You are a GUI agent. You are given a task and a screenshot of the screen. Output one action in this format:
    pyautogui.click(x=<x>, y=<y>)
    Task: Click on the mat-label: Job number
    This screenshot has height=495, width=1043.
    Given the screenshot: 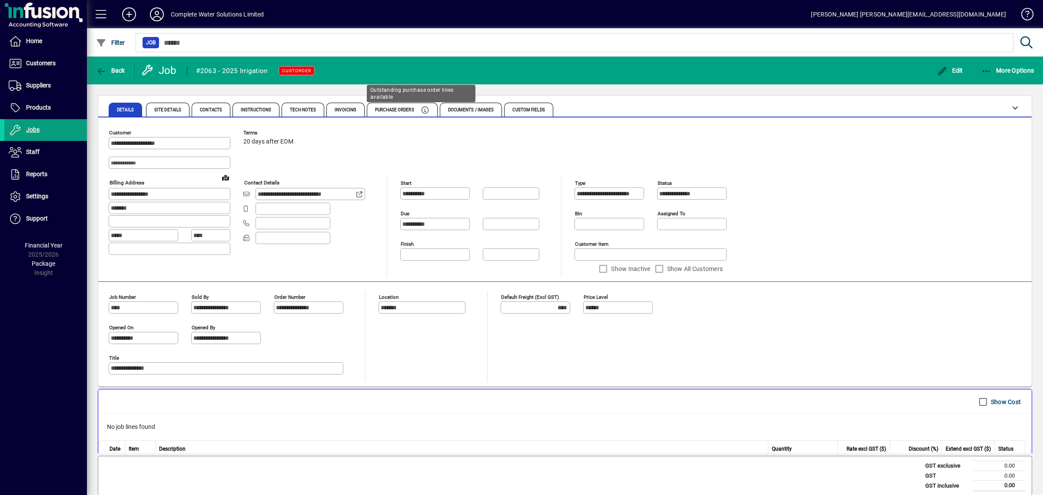 What is the action you would take?
    pyautogui.click(x=123, y=297)
    